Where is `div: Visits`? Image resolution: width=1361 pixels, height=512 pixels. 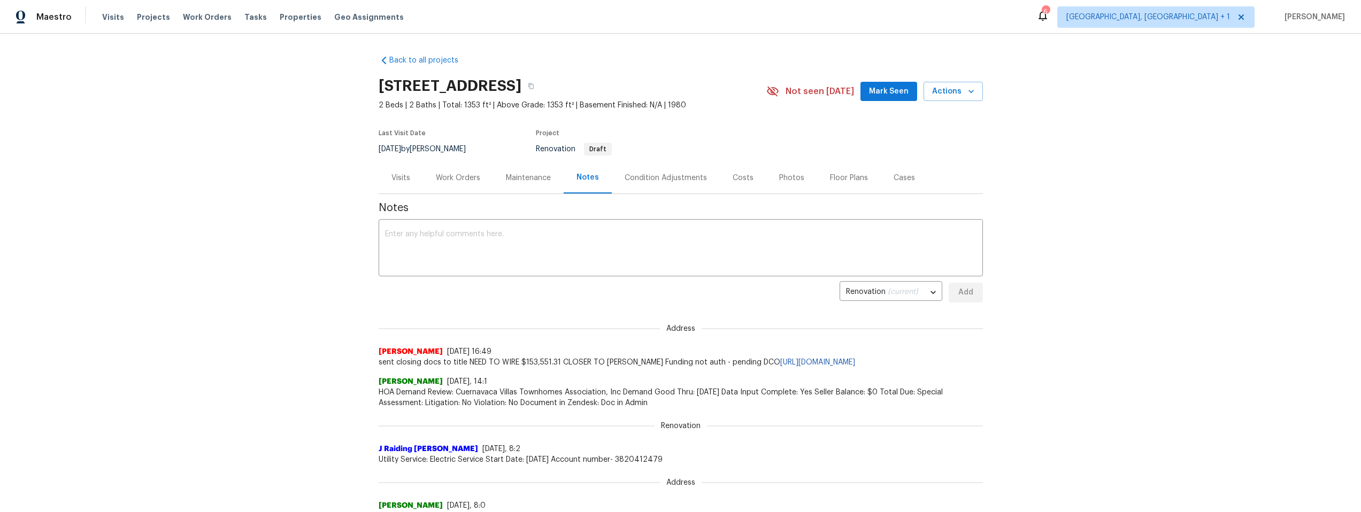 div: Visits is located at coordinates (401, 178).